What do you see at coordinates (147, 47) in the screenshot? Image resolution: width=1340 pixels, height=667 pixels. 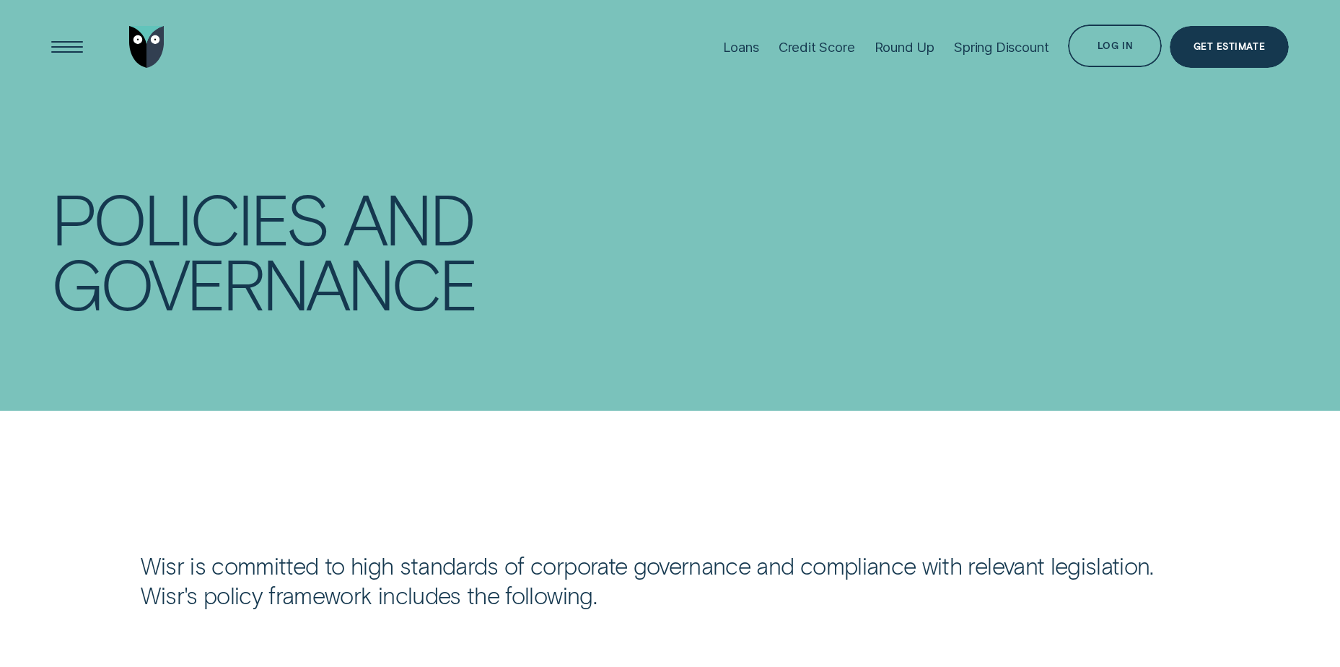 I see `img: Wisr` at bounding box center [147, 47].